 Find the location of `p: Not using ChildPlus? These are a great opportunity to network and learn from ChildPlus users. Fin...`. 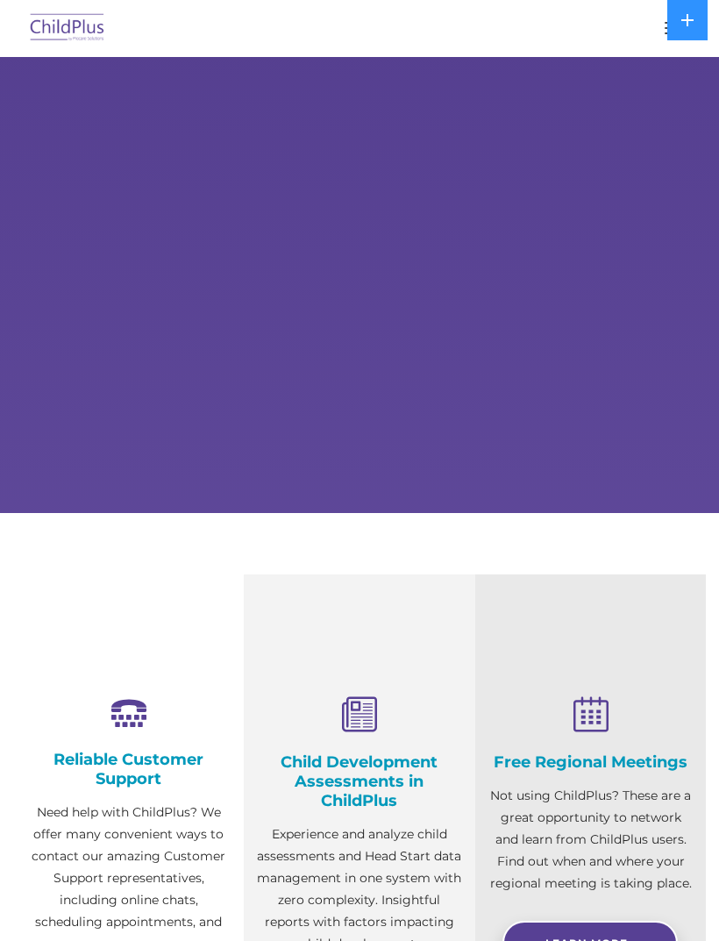

p: Not using ChildPlus? These are a great opportunity to network and learn from ChildPlus users. Fin... is located at coordinates (590, 840).